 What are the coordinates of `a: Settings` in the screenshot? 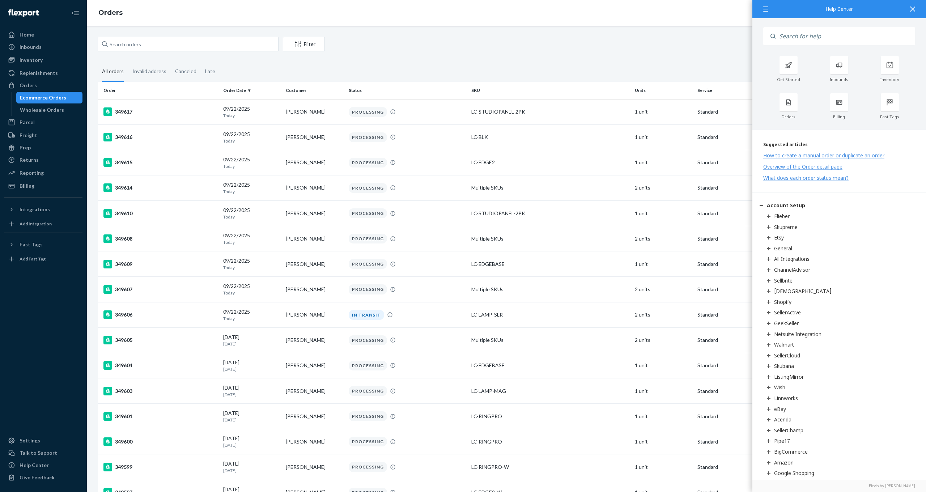 It's located at (43, 441).